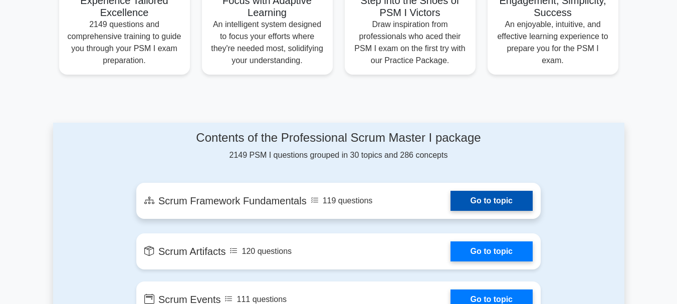 The height and width of the screenshot is (304, 677). I want to click on h4: Contents of the Professional Scrum Master I package, so click(338, 138).